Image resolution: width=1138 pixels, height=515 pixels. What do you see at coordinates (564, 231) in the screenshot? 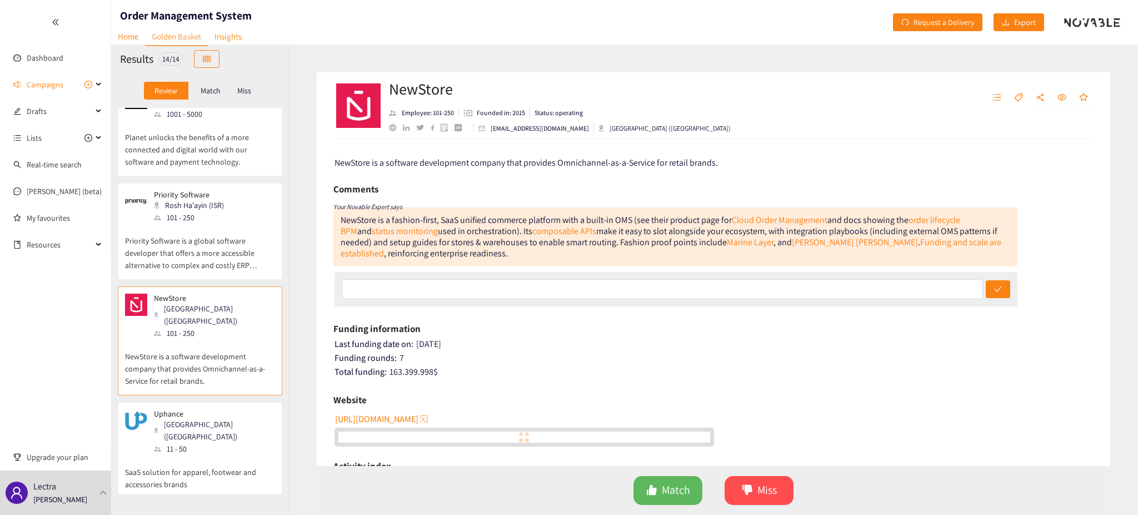
I see `a: composable APIs` at bounding box center [564, 231].